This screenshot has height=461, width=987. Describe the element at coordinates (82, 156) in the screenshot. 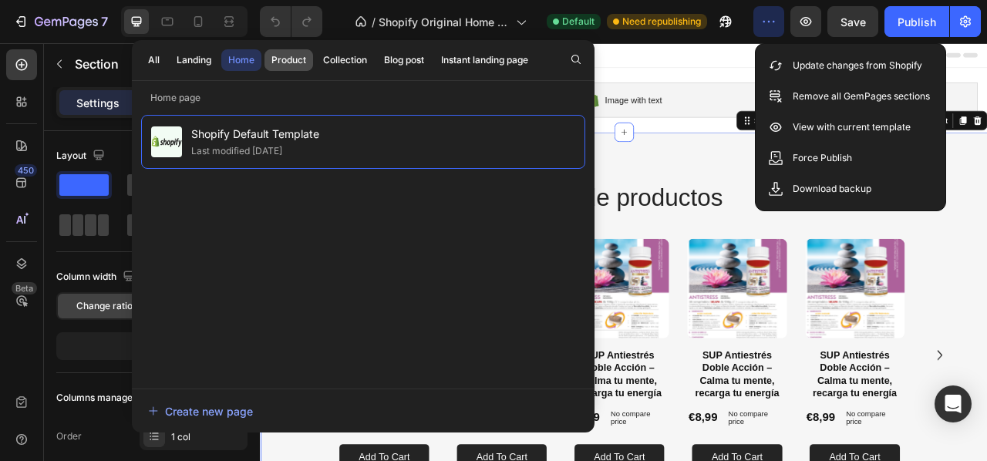

I see `div: Layout` at that location.